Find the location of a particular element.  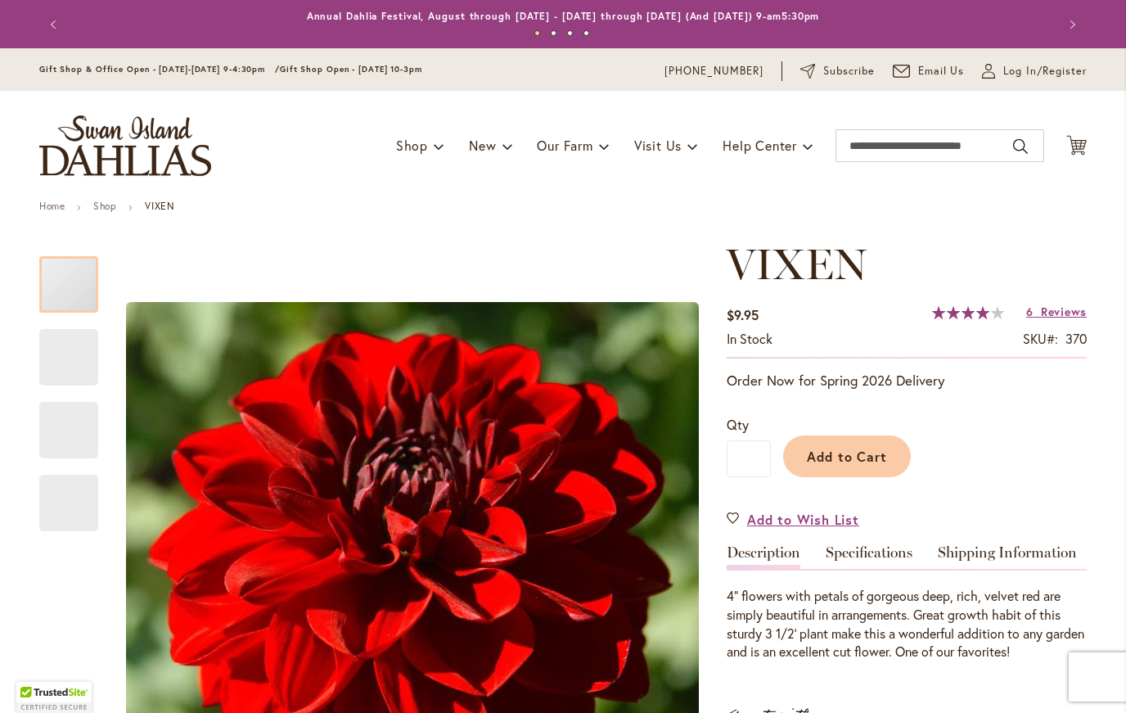

button: 2 of 4 is located at coordinates (553, 33).